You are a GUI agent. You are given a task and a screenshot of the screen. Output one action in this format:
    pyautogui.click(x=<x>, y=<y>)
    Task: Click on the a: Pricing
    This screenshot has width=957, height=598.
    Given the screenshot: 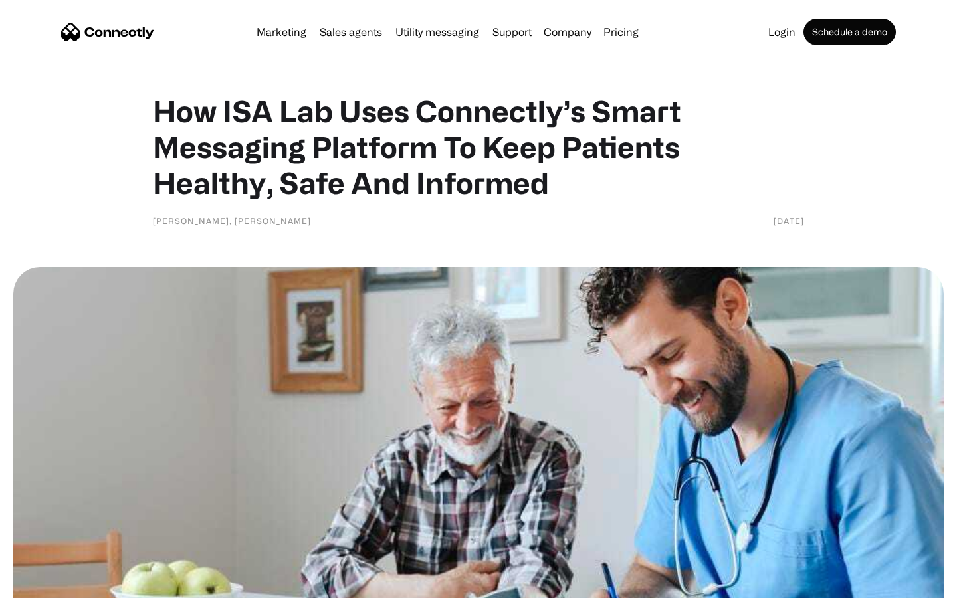 What is the action you would take?
    pyautogui.click(x=621, y=32)
    